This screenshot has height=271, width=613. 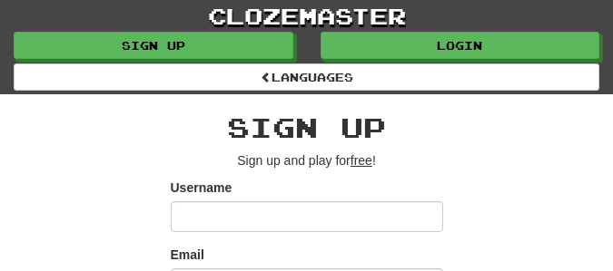 What do you see at coordinates (306, 77) in the screenshot?
I see `a: Languages` at bounding box center [306, 77].